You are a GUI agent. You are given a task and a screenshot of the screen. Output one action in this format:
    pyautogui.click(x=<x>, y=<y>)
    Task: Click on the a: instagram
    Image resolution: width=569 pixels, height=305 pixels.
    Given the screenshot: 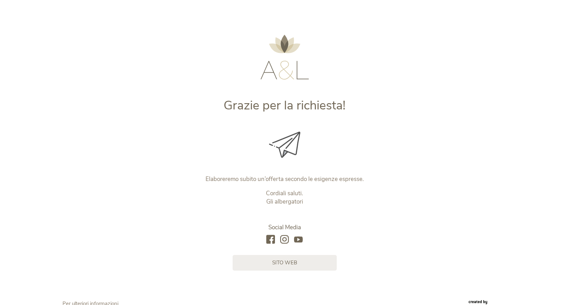 What is the action you would take?
    pyautogui.click(x=284, y=239)
    